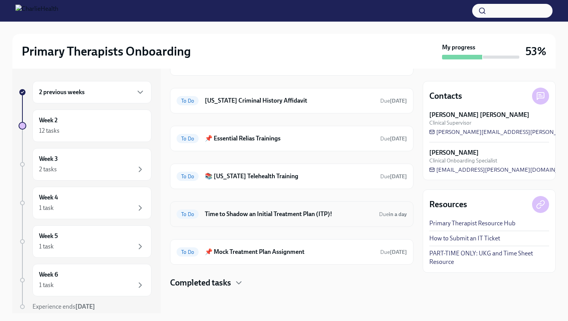  I want to click on a: Week 32 tasks, so click(85, 165).